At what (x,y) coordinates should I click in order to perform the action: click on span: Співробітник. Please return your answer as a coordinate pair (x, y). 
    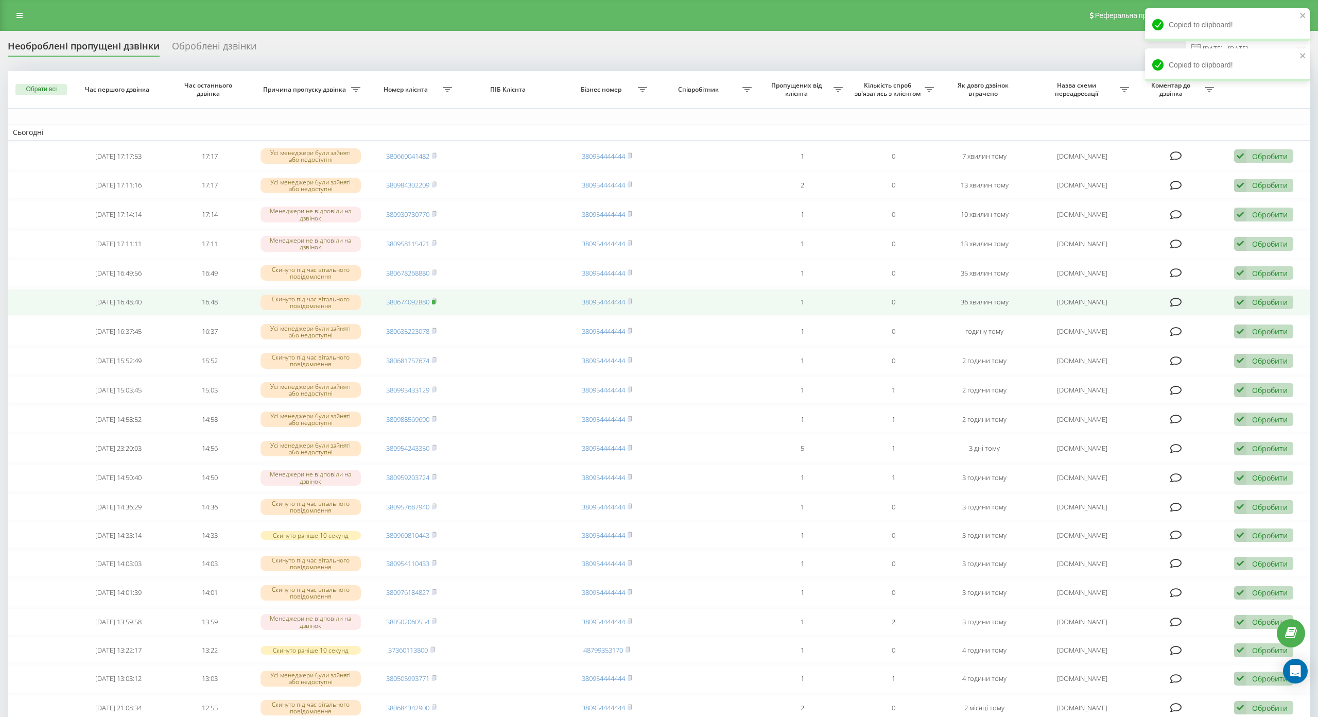
    Looking at the image, I should click on (700, 90).